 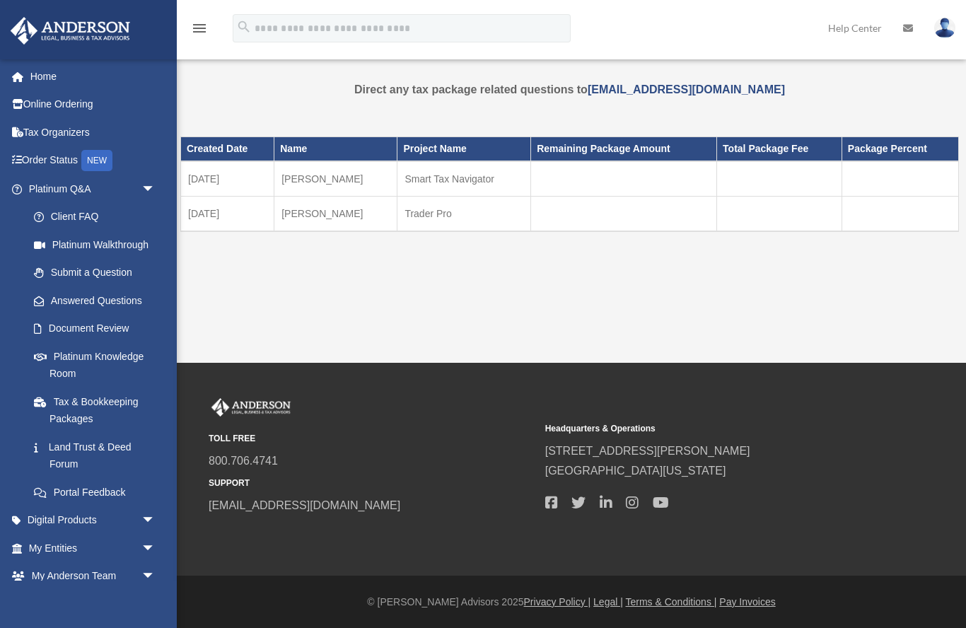 What do you see at coordinates (98, 492) in the screenshot?
I see `a: Portal Feedback` at bounding box center [98, 492].